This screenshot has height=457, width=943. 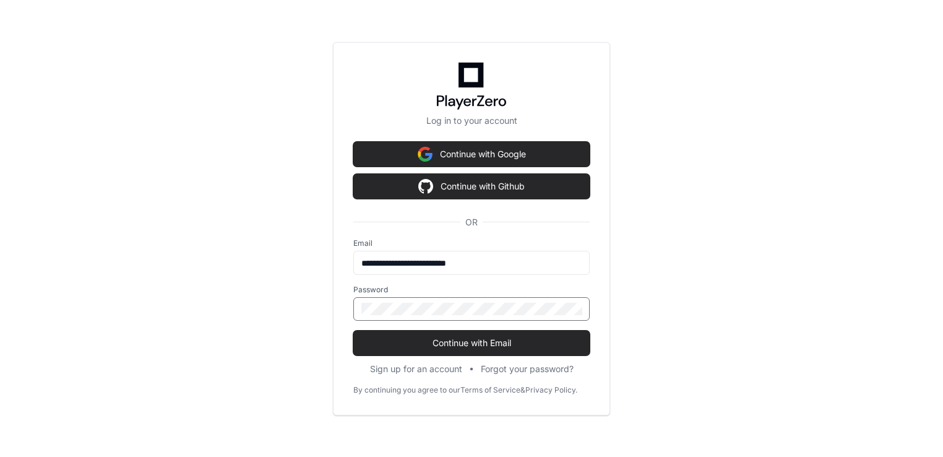 I want to click on label: Email, so click(x=472, y=243).